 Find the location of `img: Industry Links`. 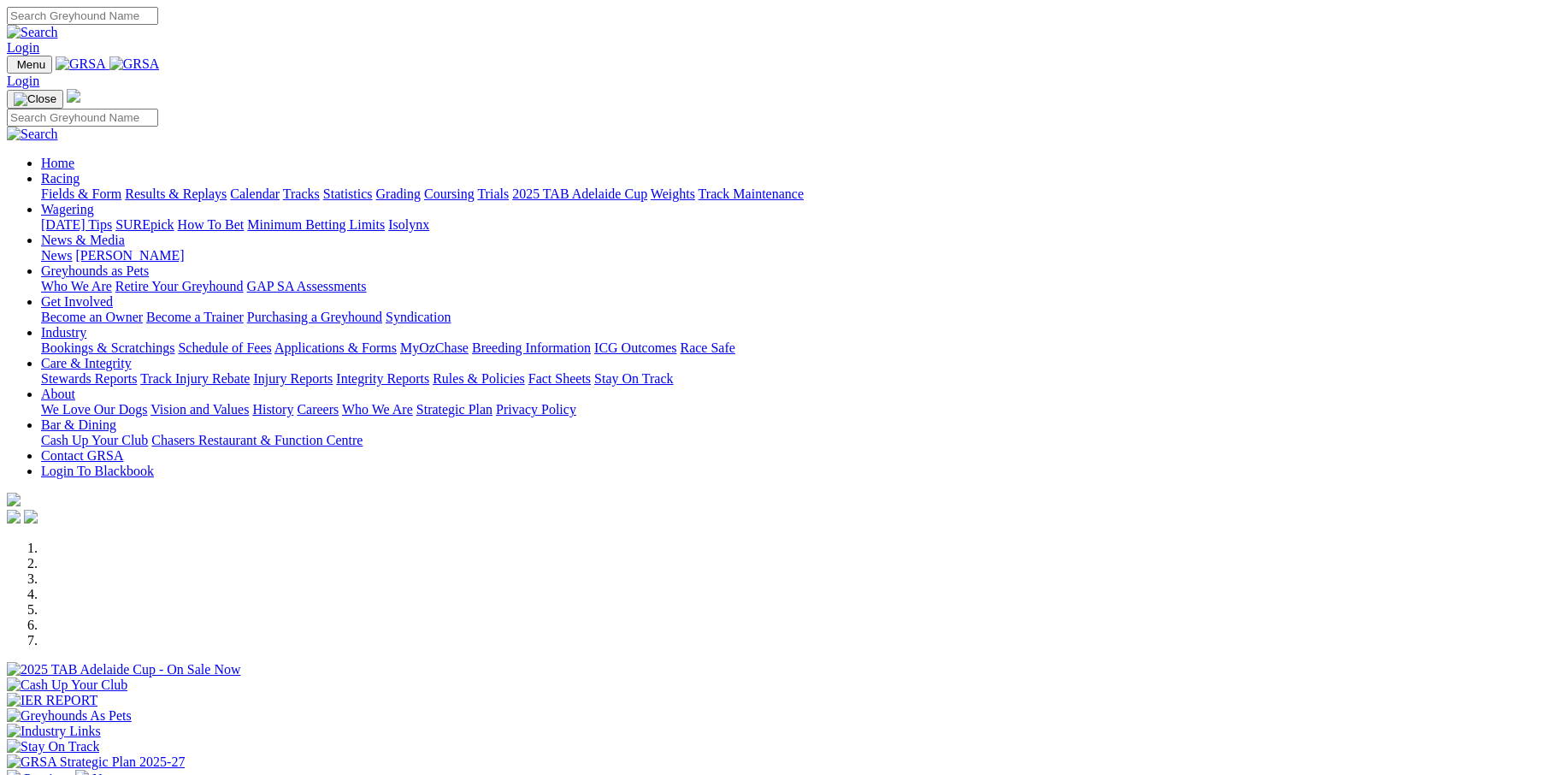

img: Industry Links is located at coordinates (54, 731).